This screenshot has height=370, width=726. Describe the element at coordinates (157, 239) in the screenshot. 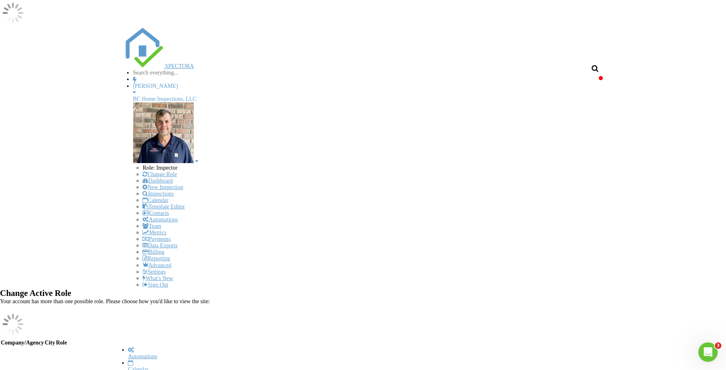

I see `a: Payments` at that location.